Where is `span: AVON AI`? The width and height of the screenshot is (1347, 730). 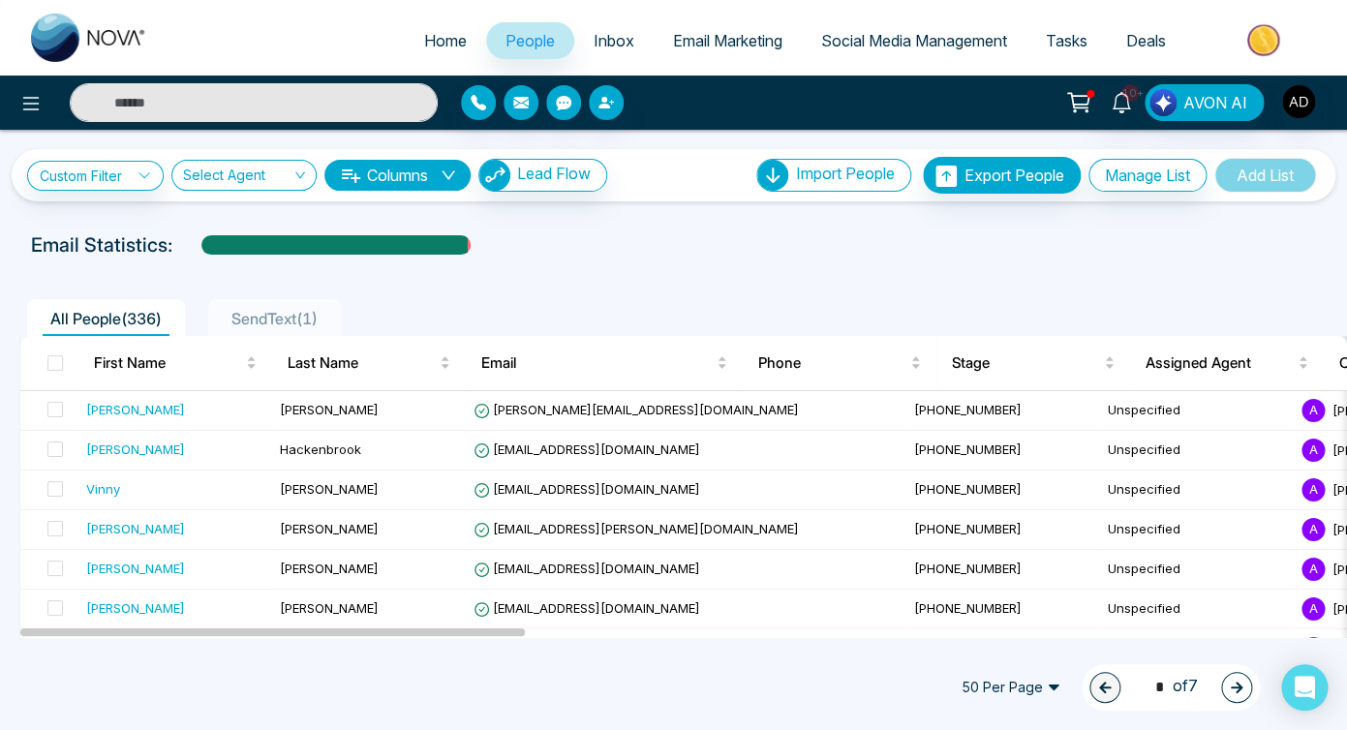
span: AVON AI is located at coordinates (1215, 103).